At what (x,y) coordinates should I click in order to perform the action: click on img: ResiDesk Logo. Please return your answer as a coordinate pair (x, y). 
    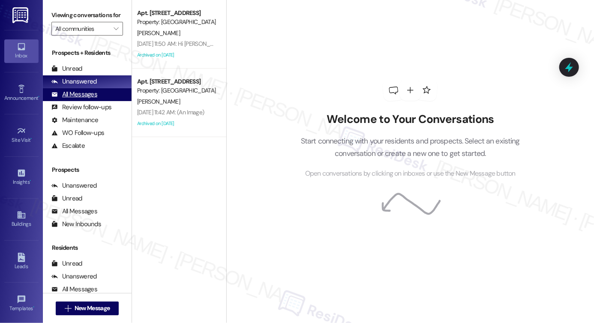
    Looking at the image, I should click on (21, 15).